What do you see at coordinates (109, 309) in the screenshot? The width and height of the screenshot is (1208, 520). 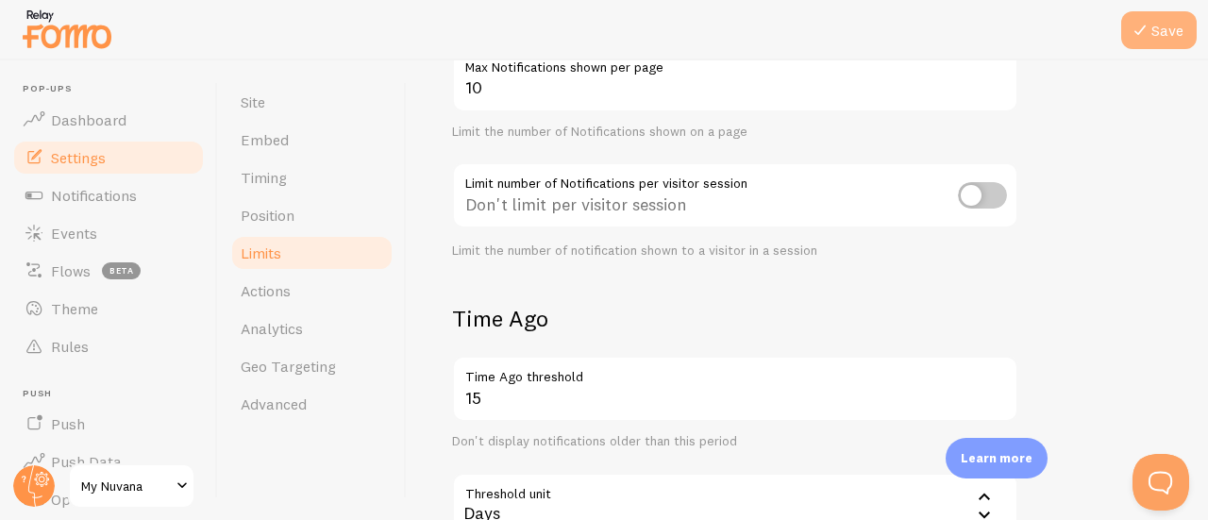 I see `a: Theme` at bounding box center [109, 309].